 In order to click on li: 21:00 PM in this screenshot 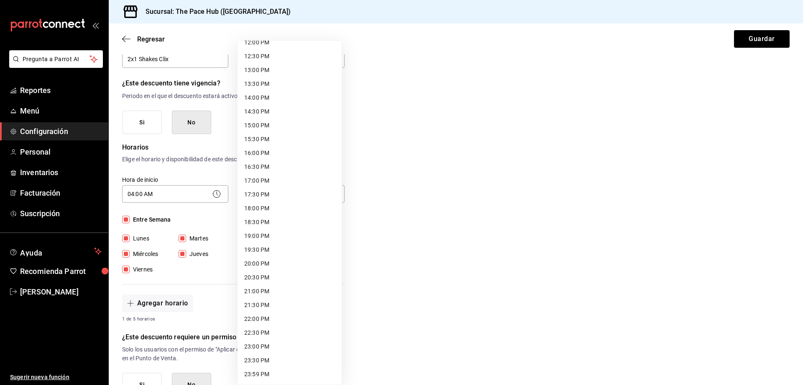, I will do `click(290, 291)`.